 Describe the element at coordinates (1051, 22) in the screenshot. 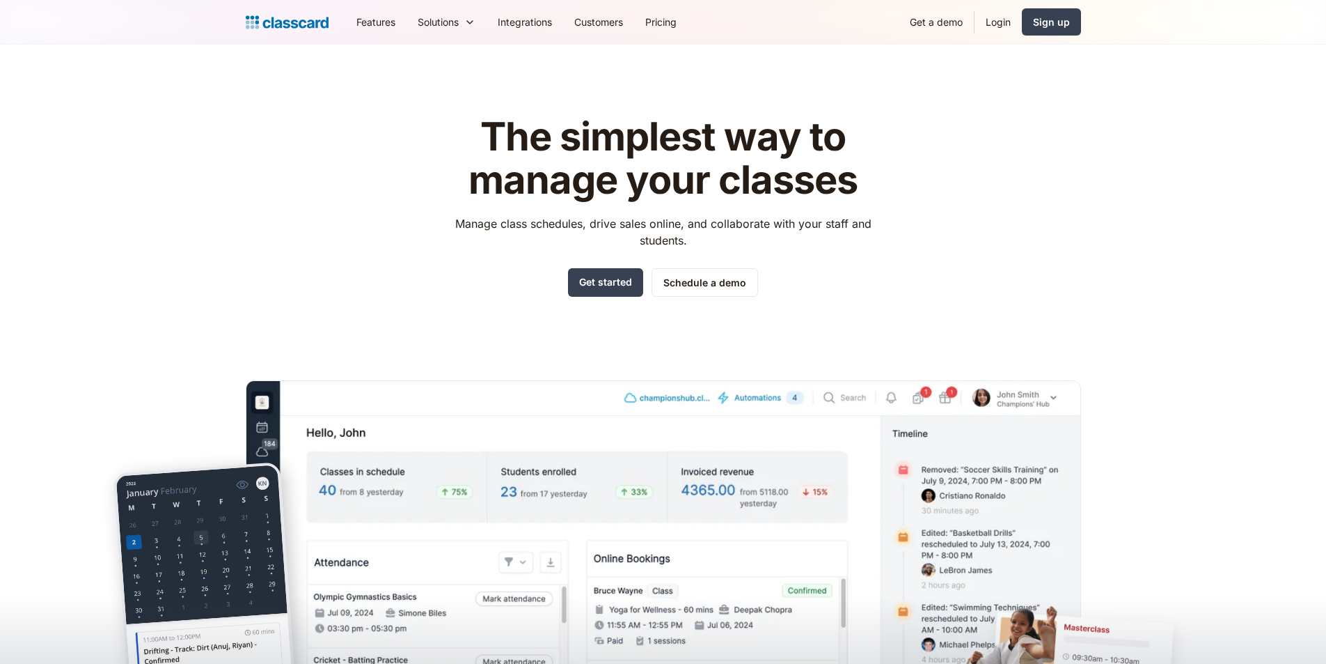

I see `div: Sign up` at that location.